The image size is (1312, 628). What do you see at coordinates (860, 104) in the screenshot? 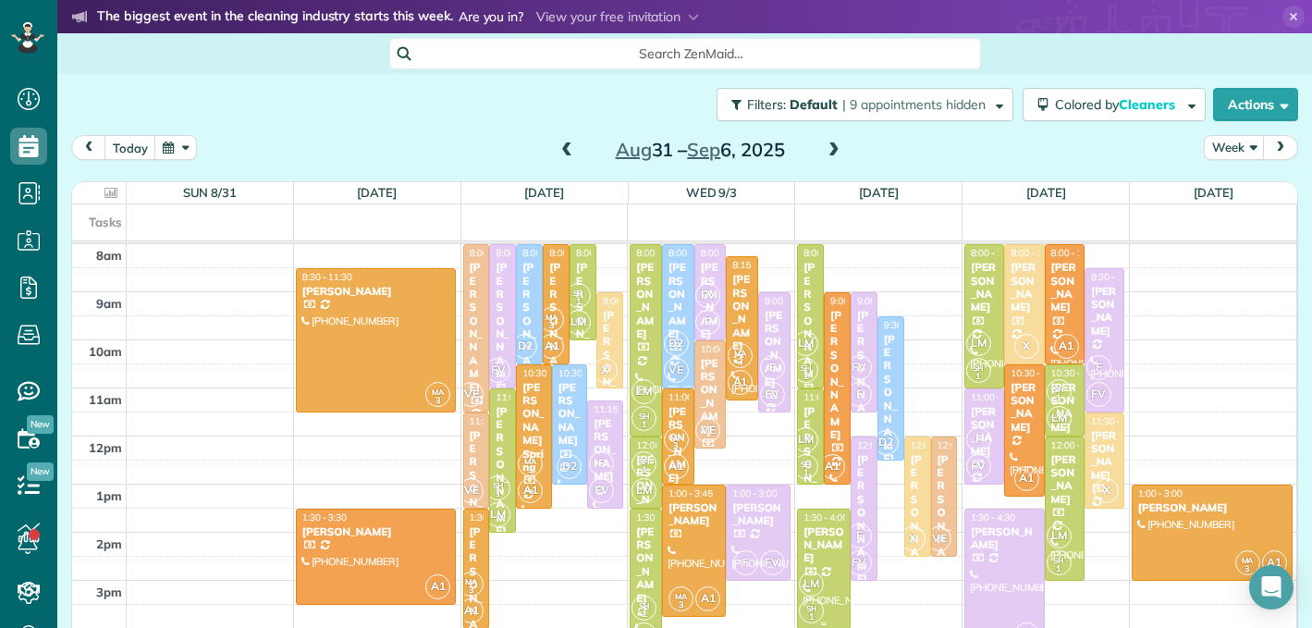
I see `a: Filters: Default | 9 appointments hidden` at bounding box center [860, 104].